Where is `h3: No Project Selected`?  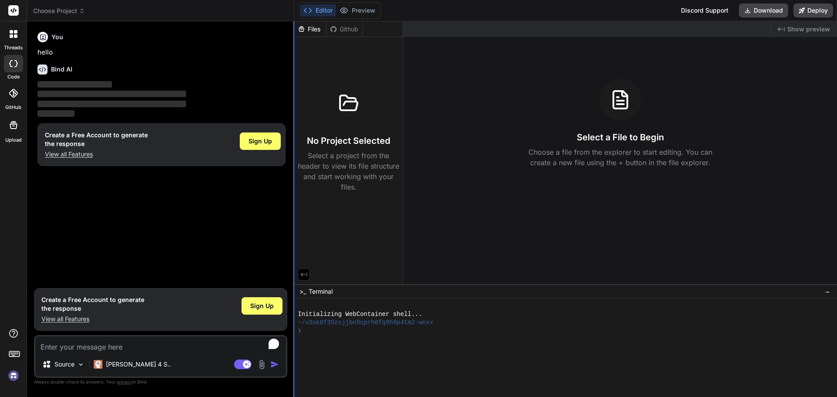
h3: No Project Selected is located at coordinates (348, 141).